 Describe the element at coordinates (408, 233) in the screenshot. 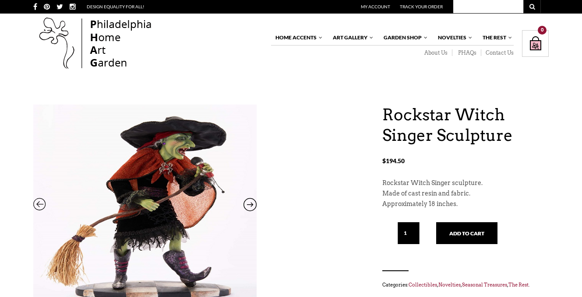

I see `input: Qty` at that location.